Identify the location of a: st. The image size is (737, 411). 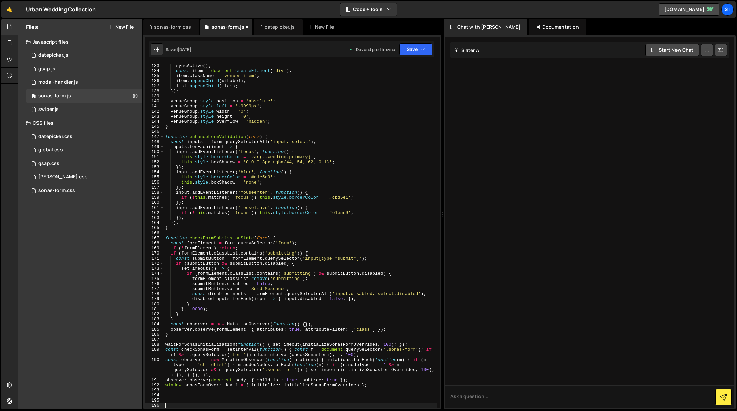
(727, 9).